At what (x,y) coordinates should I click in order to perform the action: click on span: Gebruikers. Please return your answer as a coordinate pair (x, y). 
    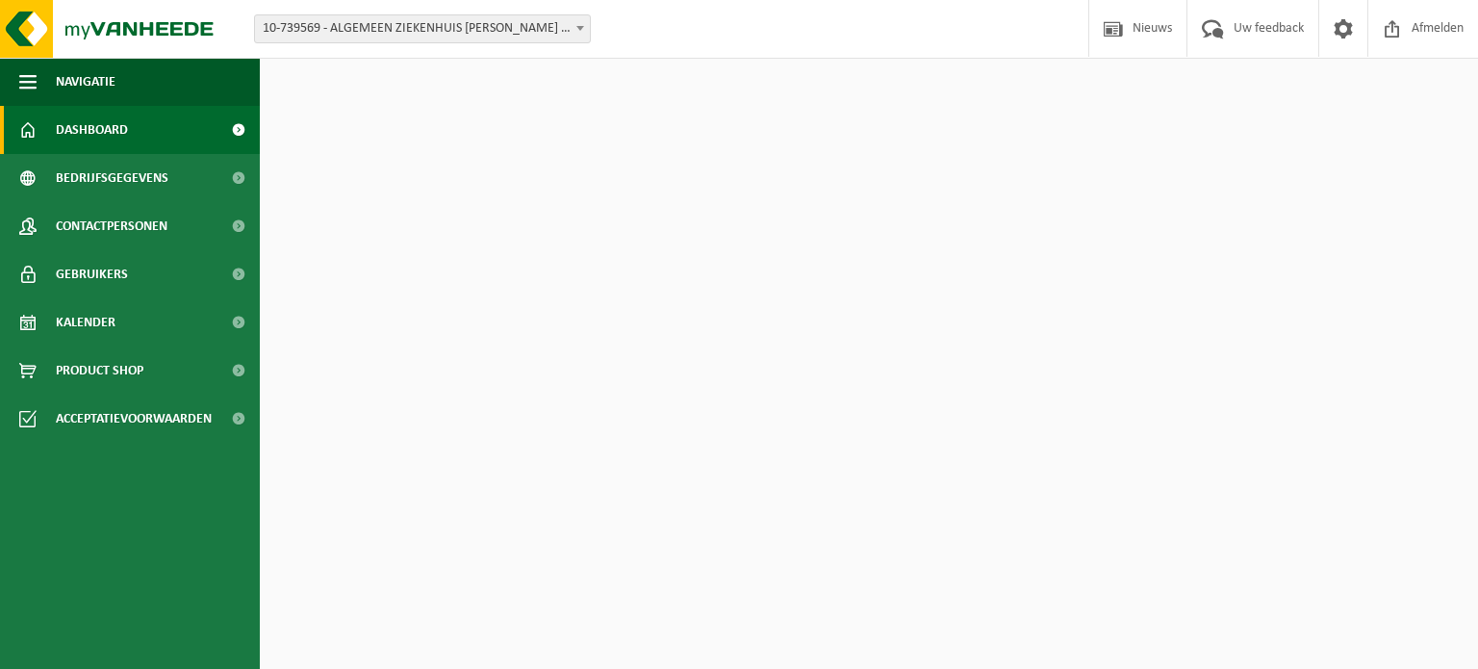
    Looking at the image, I should click on (91, 274).